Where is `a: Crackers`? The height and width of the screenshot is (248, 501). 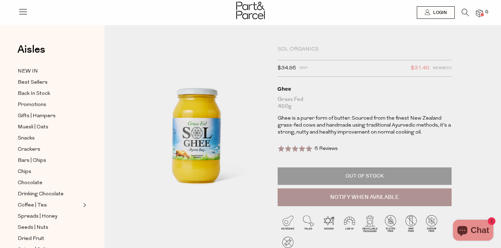
a: Crackers is located at coordinates (49, 149).